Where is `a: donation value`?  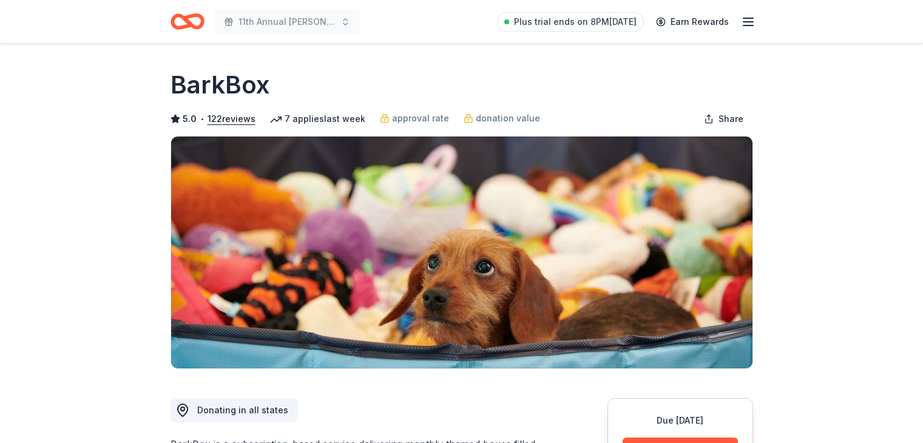
a: donation value is located at coordinates (502, 118).